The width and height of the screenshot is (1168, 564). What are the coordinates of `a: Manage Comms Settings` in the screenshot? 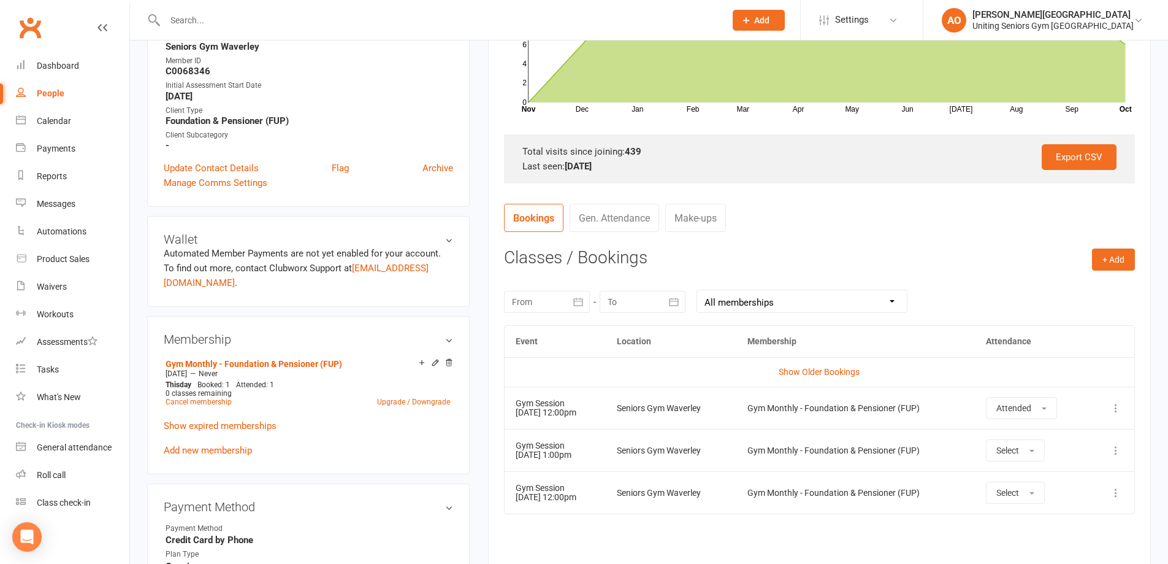 It's located at (215, 183).